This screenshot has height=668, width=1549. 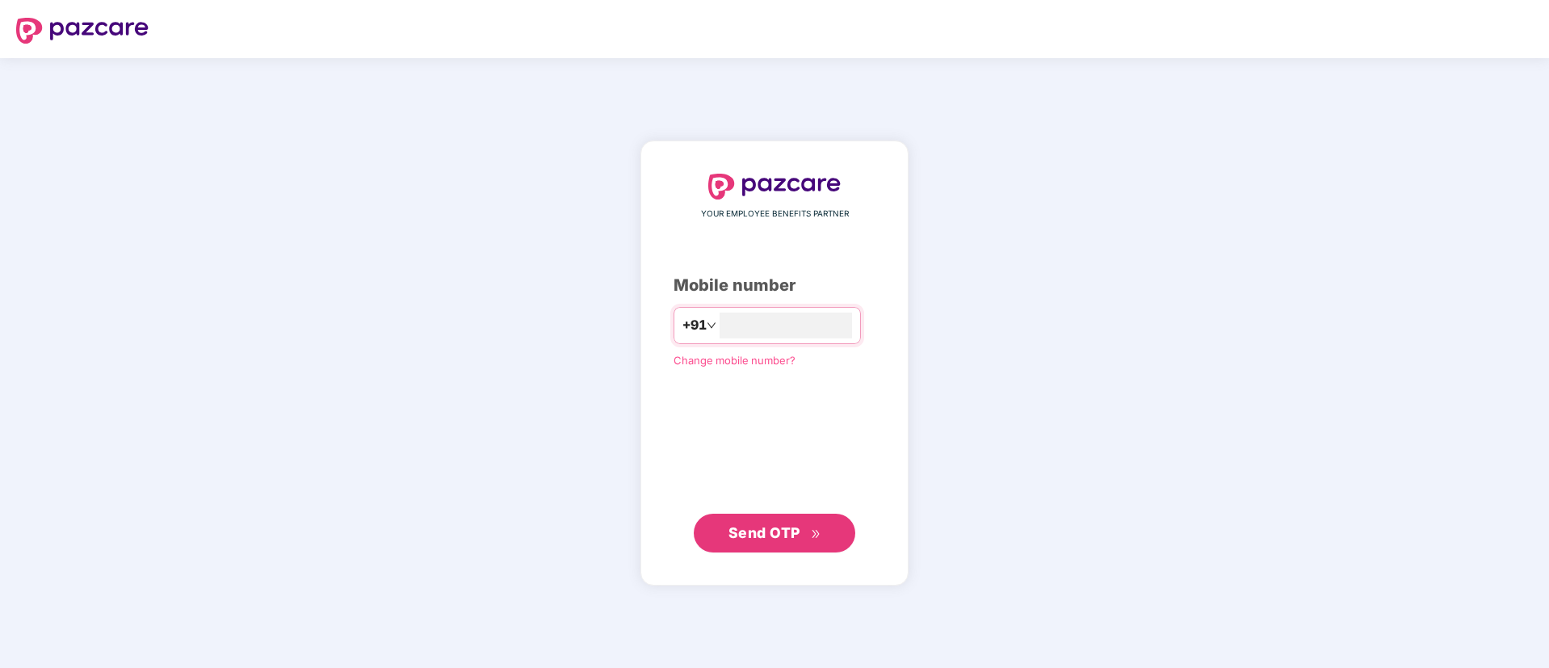 I want to click on span: Send OTP, so click(x=764, y=532).